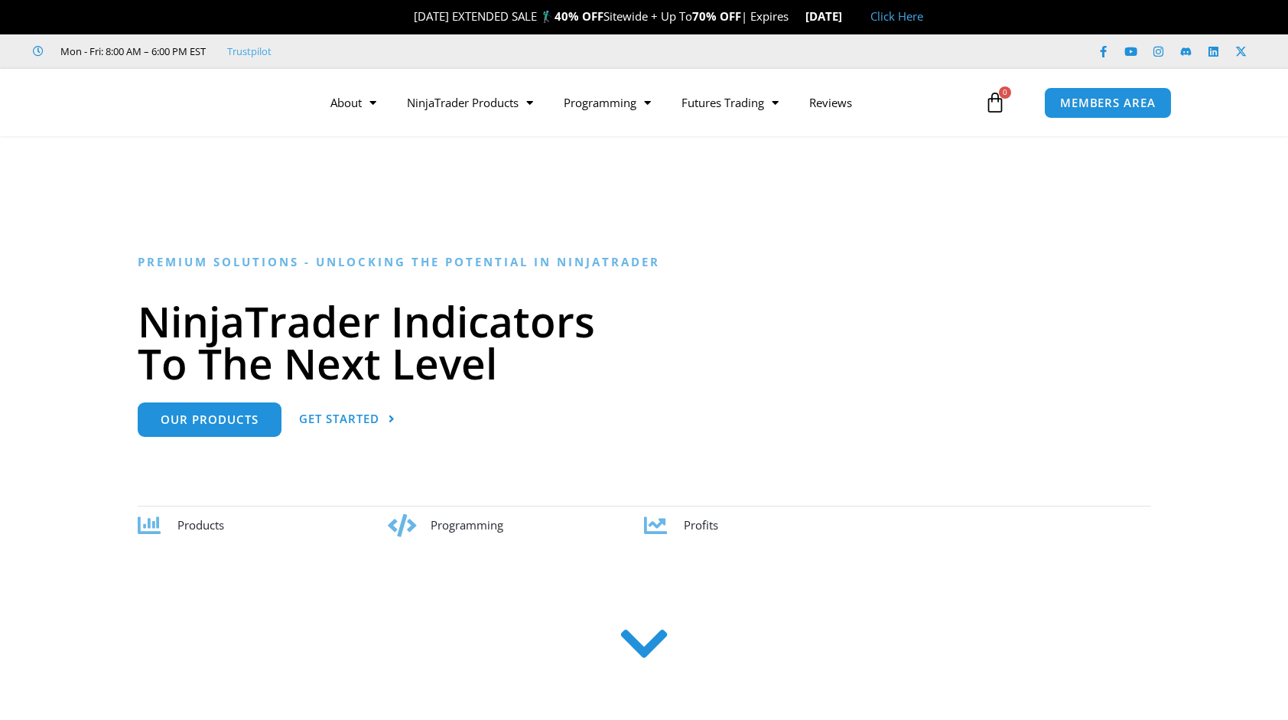 The image size is (1288, 720). Describe the element at coordinates (470, 103) in the screenshot. I see `a: NinjaTrader Products` at that location.